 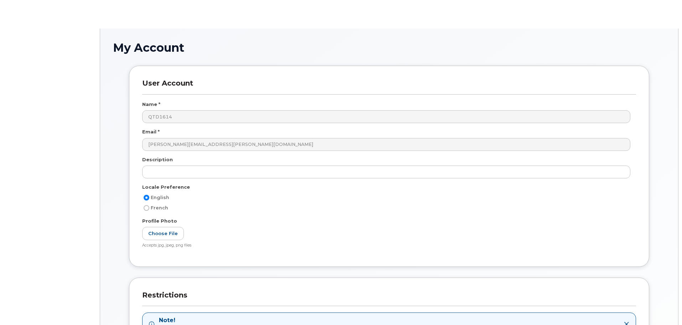 I want to click on h1: My Account, so click(x=389, y=47).